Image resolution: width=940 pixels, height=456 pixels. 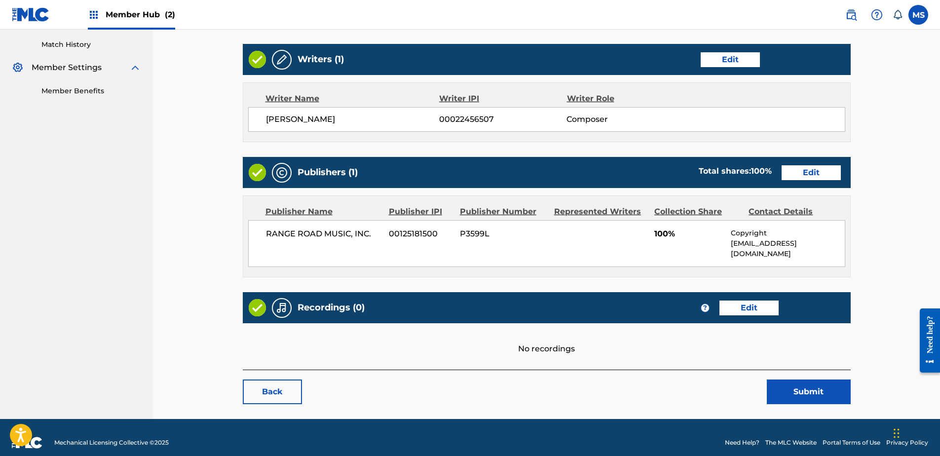 I want to click on div: Collection Share, so click(x=698, y=212).